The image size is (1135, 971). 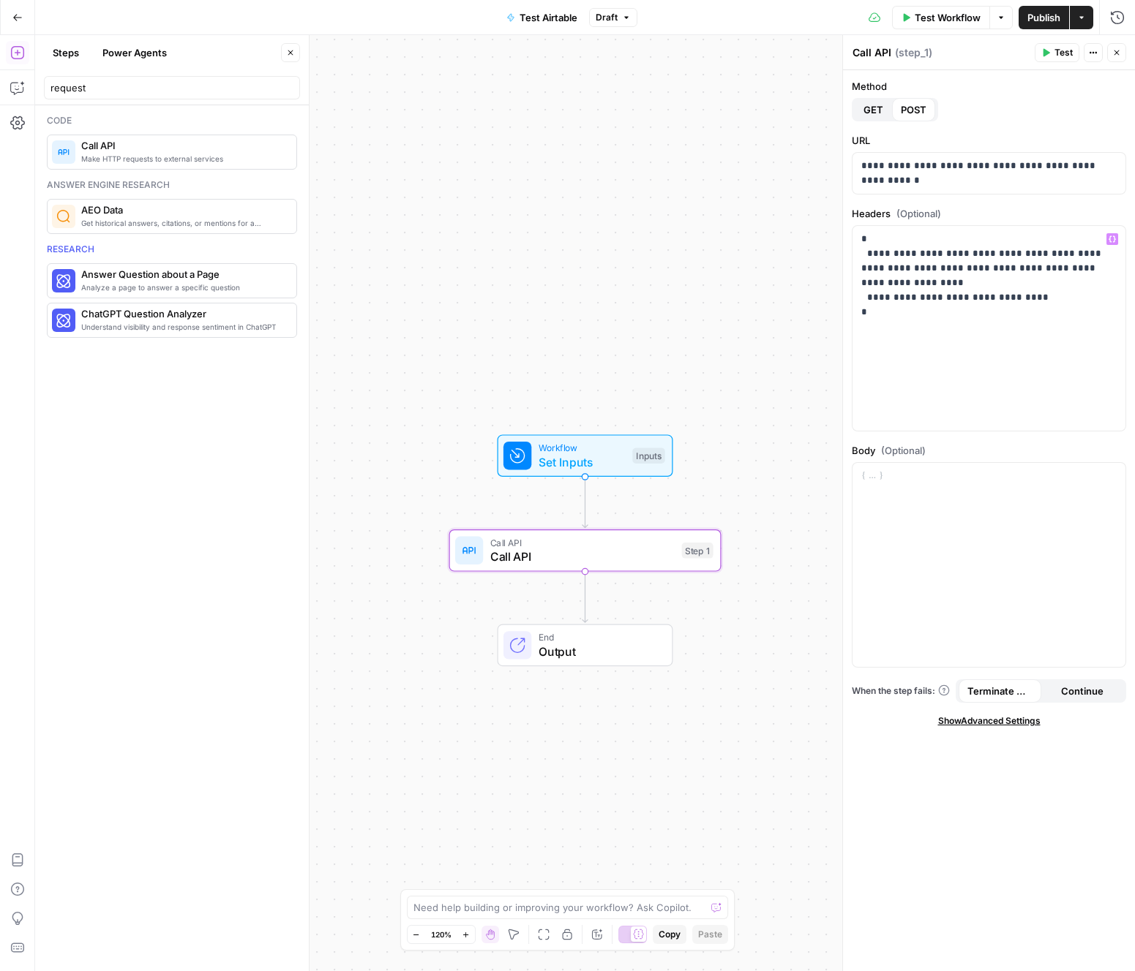 What do you see at coordinates (940, 18) in the screenshot?
I see `button: Test Workflow` at bounding box center [940, 18].